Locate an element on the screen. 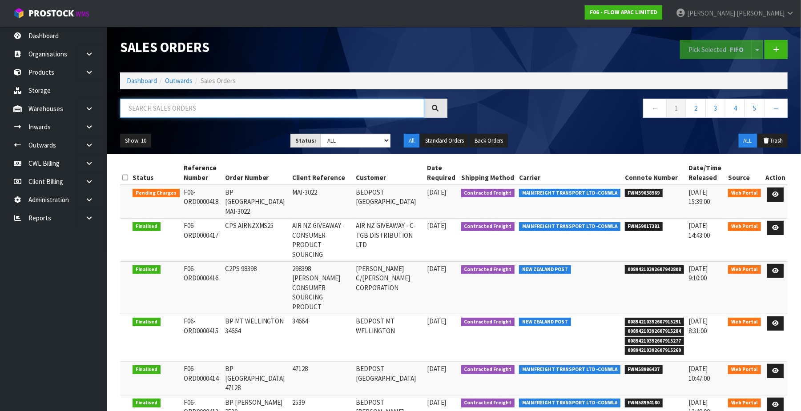 This screenshot has height=411, width=801. th: Order Number is located at coordinates (256, 173).